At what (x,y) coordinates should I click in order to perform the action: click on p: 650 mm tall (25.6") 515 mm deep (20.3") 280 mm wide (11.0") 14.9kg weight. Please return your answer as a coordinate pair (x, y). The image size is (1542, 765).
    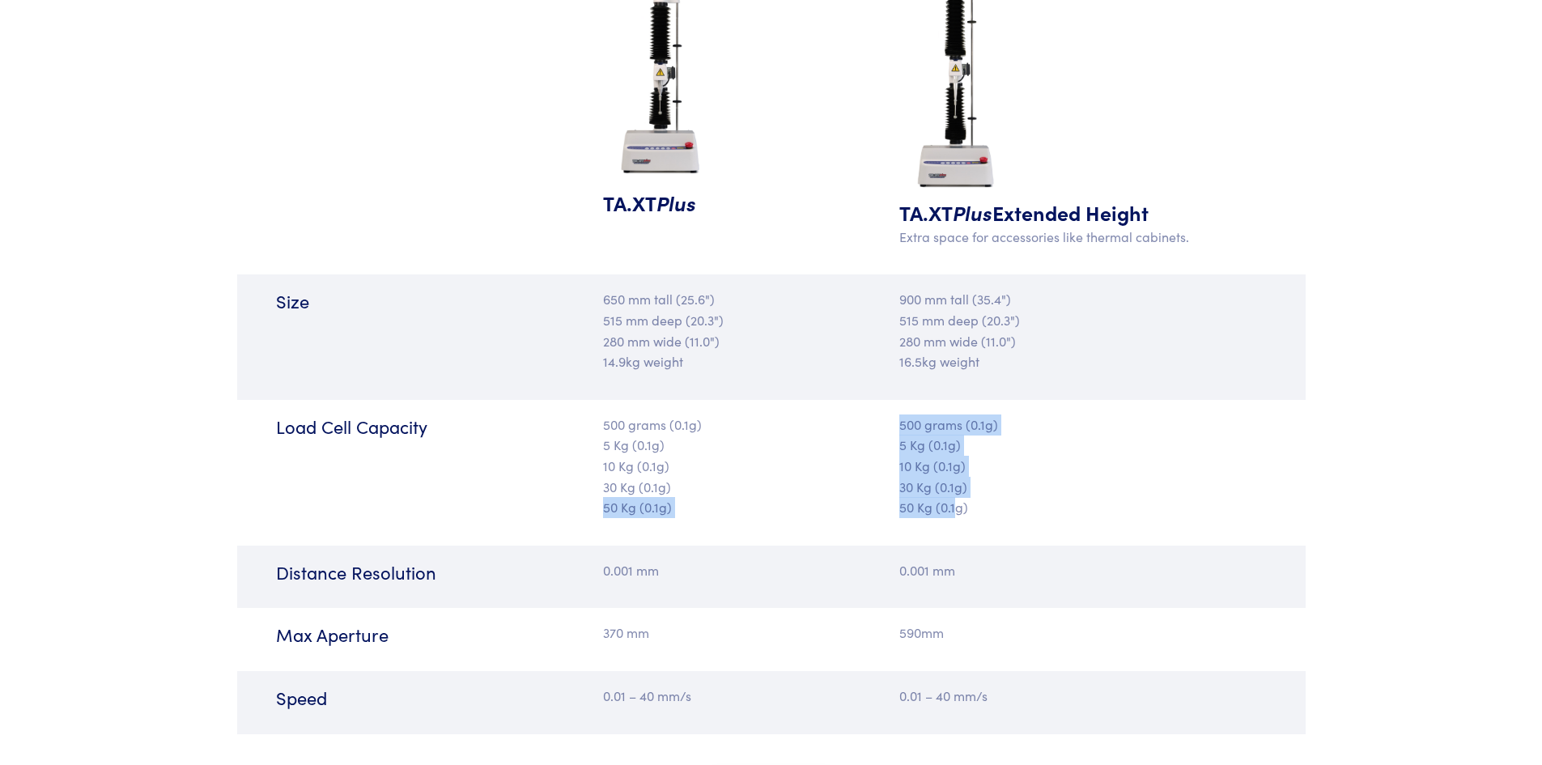
    Looking at the image, I should click on (682, 330).